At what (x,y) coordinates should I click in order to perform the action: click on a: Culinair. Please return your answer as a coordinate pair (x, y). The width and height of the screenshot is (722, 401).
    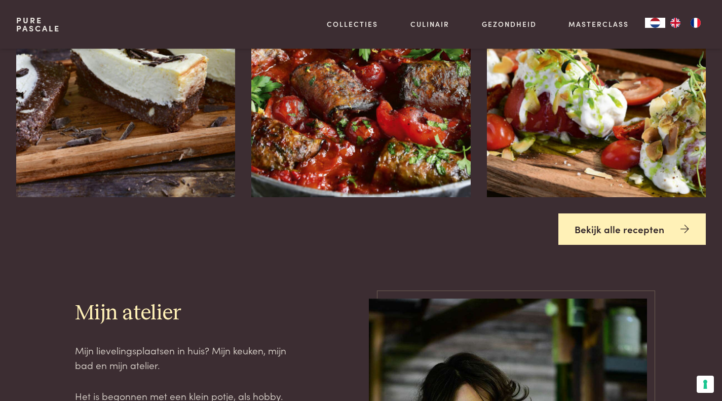
    Looking at the image, I should click on (430, 24).